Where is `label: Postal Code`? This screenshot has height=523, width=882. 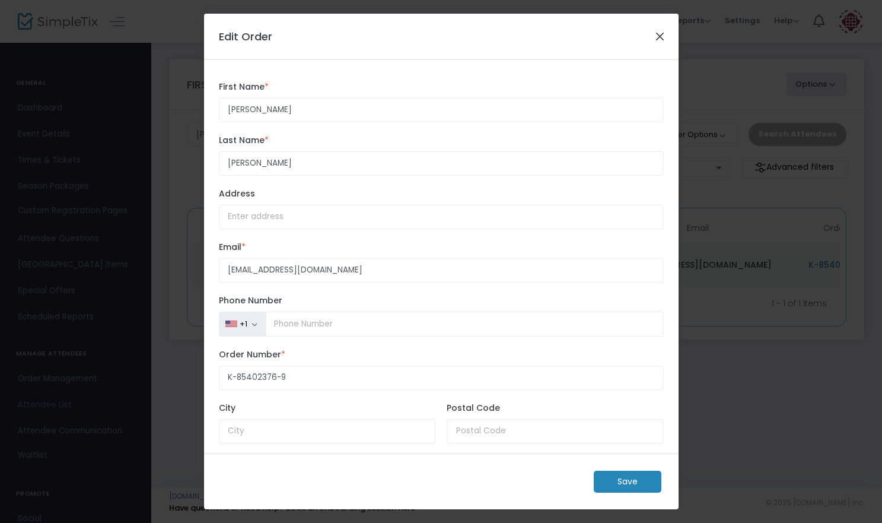 label: Postal Code is located at coordinates (555, 408).